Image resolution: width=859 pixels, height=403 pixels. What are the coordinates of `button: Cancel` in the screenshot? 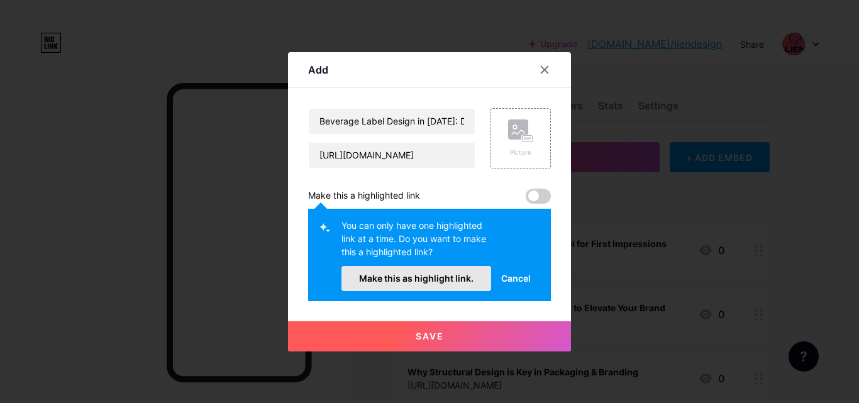 It's located at (516, 279).